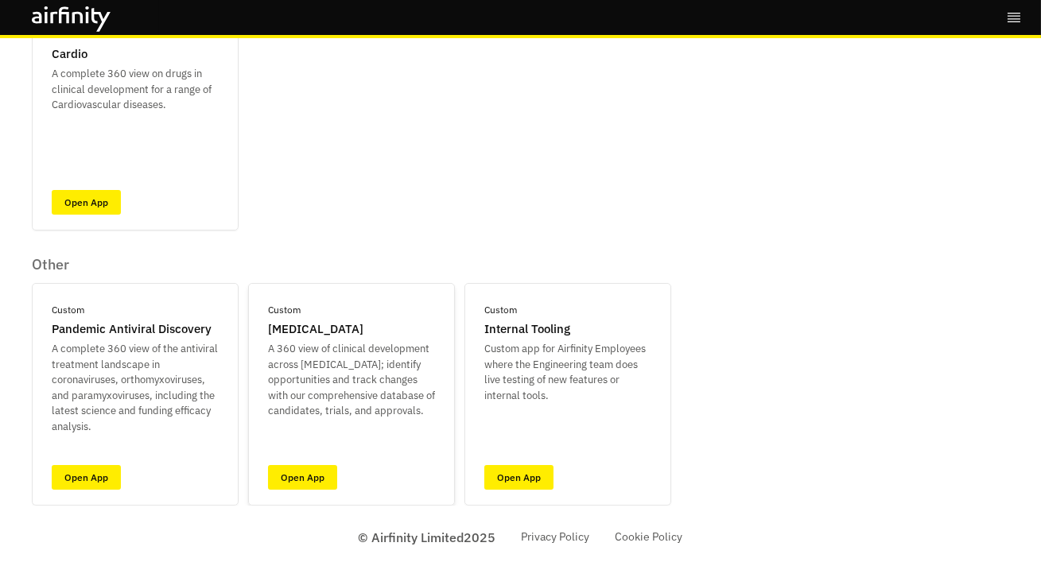  What do you see at coordinates (427, 537) in the screenshot?
I see `p: © Airfinity Limited 2025` at bounding box center [427, 537].